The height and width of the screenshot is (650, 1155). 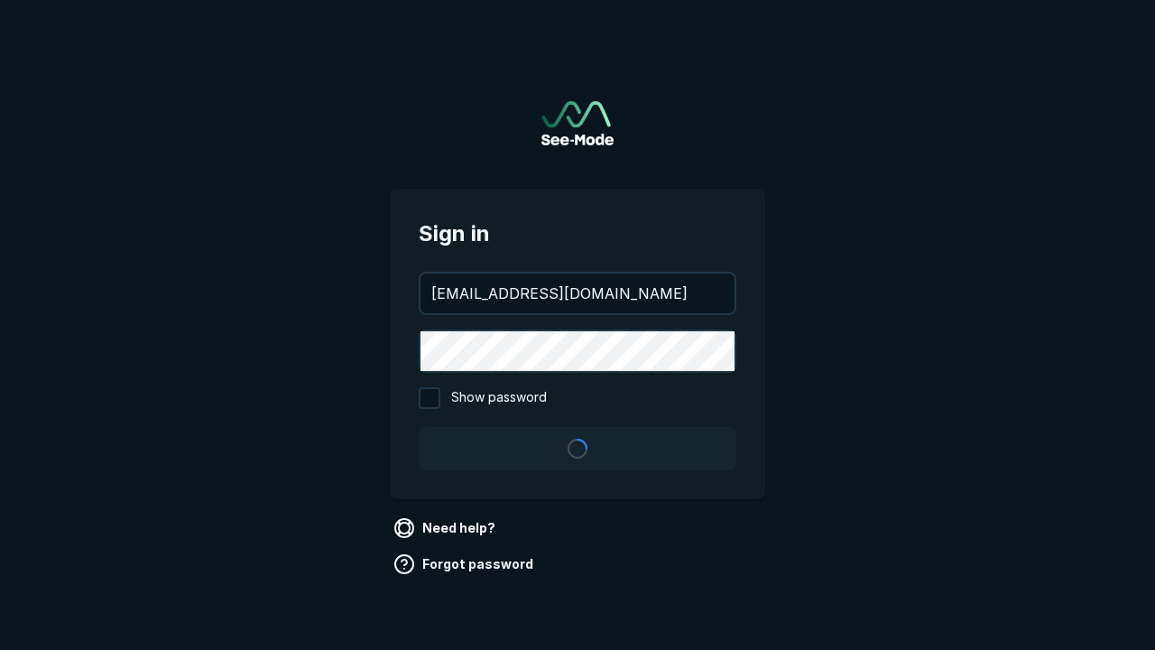 I want to click on input: your@email.com, so click(x=578, y=293).